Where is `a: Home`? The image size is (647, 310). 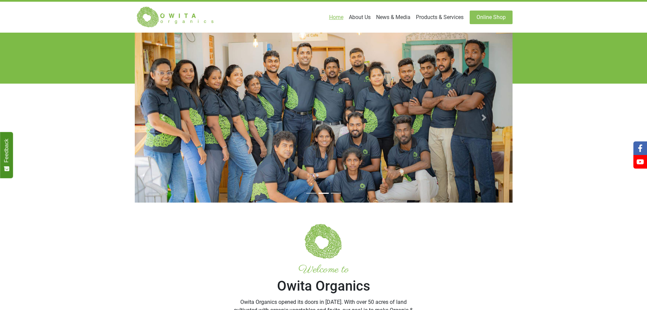
a: Home is located at coordinates (336, 17).